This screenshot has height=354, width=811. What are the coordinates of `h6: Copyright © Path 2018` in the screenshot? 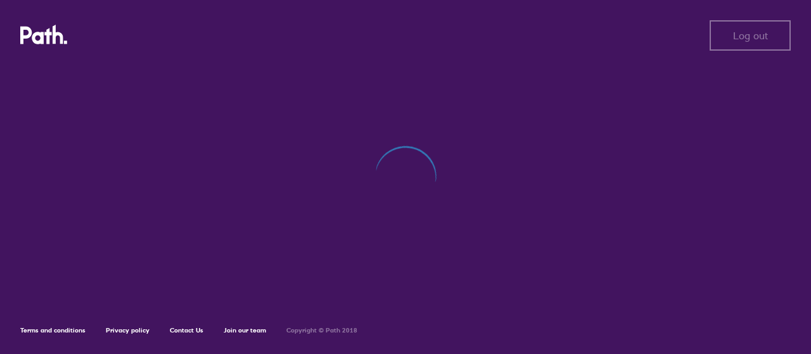 It's located at (322, 331).